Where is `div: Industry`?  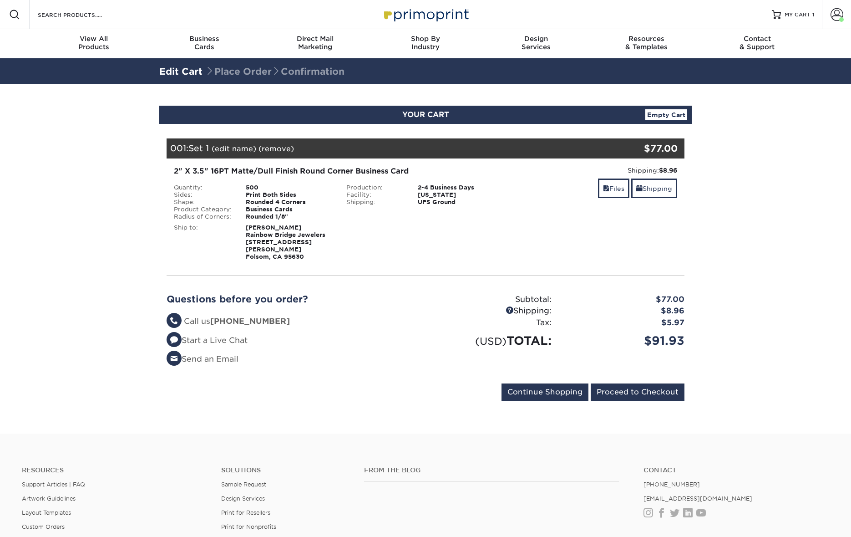
div: Industry is located at coordinates (426, 43).